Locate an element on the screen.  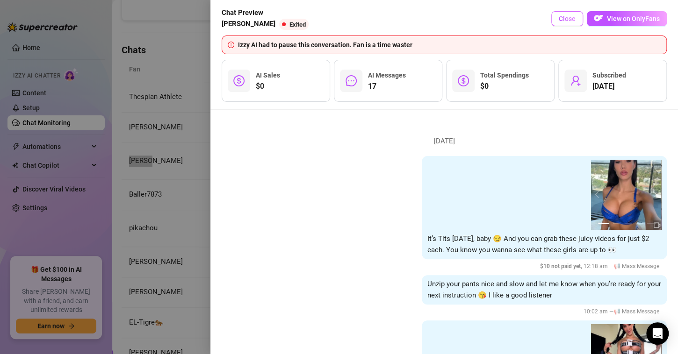
button: prev is located at coordinates (598, 195).